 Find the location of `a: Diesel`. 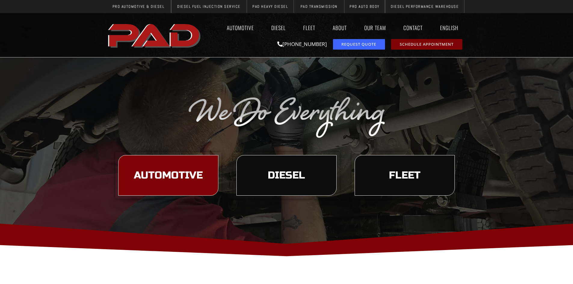

a: Diesel is located at coordinates (279, 28).